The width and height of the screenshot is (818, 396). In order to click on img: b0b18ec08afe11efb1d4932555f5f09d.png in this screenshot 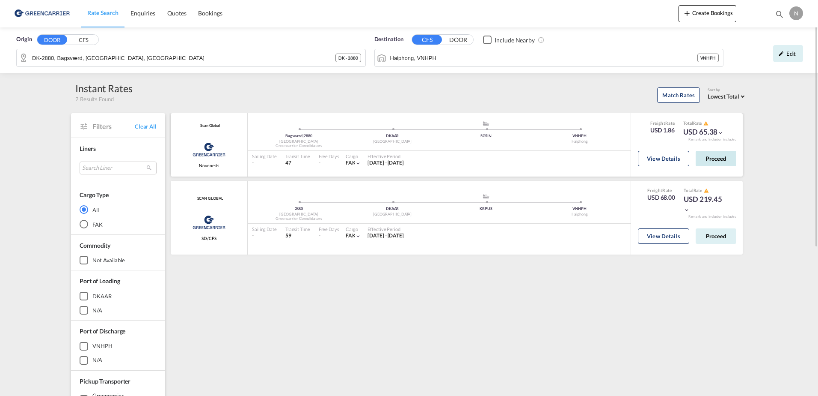, I will do `click(42, 13)`.